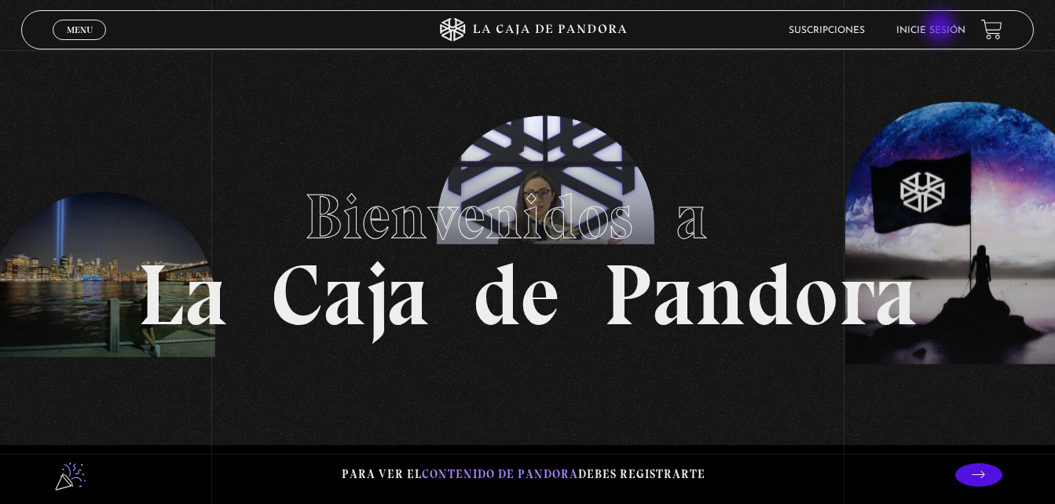 This screenshot has width=1055, height=504. Describe the element at coordinates (79, 30) in the screenshot. I see `span: Menu` at that location.